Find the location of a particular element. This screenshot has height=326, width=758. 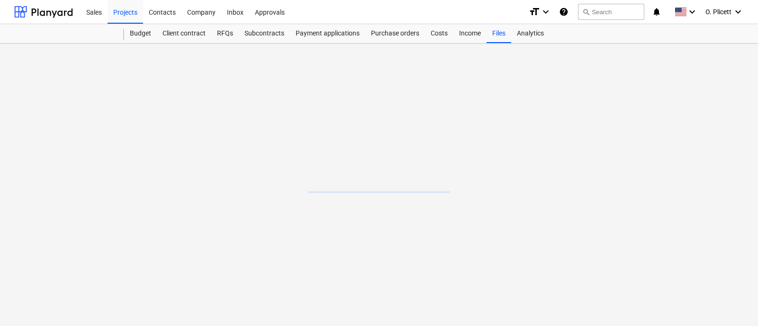

div: Subcontracts is located at coordinates (264, 34).